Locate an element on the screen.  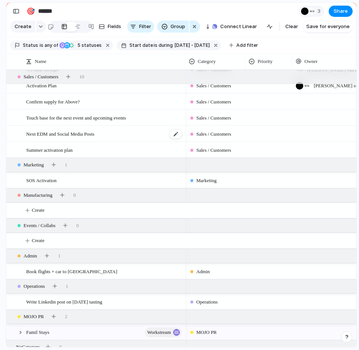
span: Events / Collabs is located at coordinates (39, 225).